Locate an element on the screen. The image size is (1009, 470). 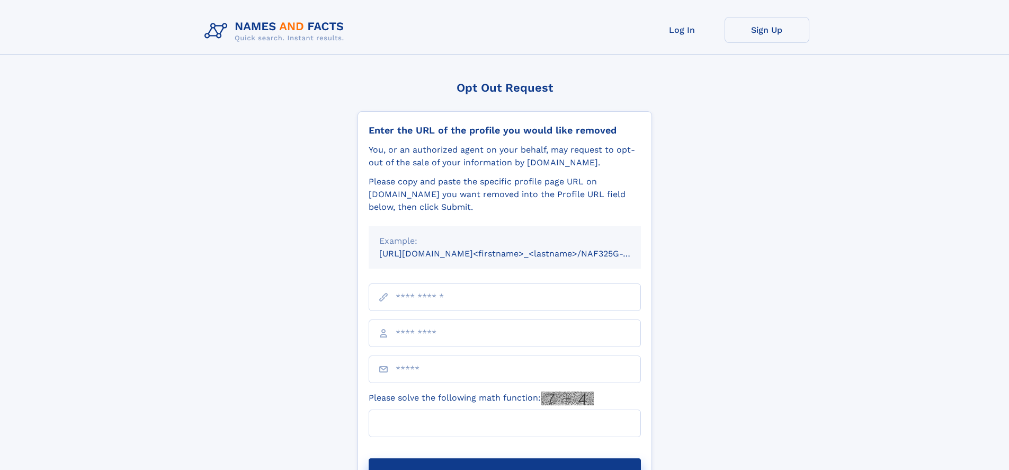
div: You, or an authorized agent on your behalf, may request to opt-out of the sale of your informatio... is located at coordinates (505, 156).